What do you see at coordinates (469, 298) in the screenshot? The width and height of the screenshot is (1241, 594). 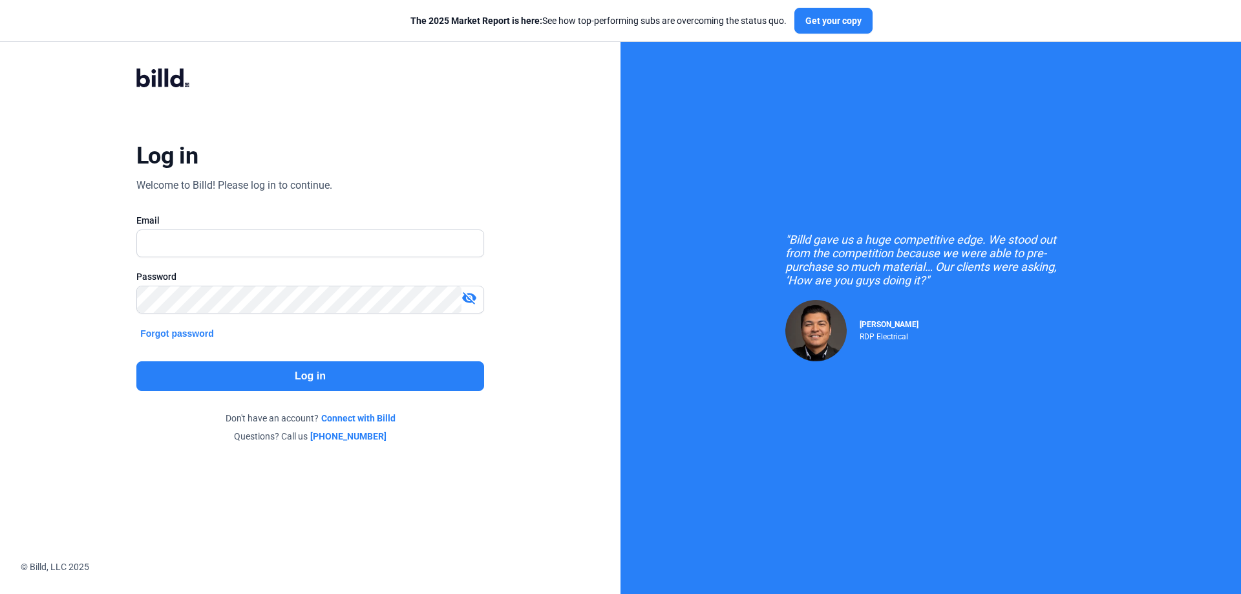 I see `mat-icon: visibility_off` at bounding box center [469, 298].